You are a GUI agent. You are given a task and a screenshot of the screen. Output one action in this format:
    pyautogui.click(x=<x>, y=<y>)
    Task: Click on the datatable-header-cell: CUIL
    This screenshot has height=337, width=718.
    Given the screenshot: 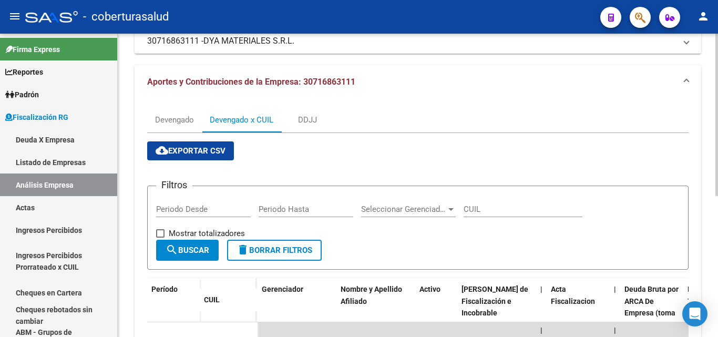 What is the action you would take?
    pyautogui.click(x=229, y=300)
    